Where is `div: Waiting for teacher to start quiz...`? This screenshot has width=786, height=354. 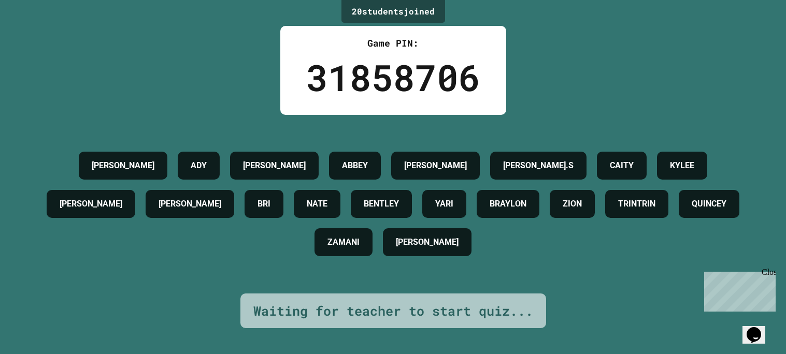
div: Waiting for teacher to start quiz... is located at coordinates (393, 311).